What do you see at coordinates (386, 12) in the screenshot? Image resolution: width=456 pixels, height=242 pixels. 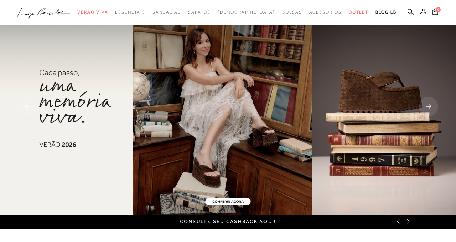 I see `span: BLOG LB` at bounding box center [386, 12].